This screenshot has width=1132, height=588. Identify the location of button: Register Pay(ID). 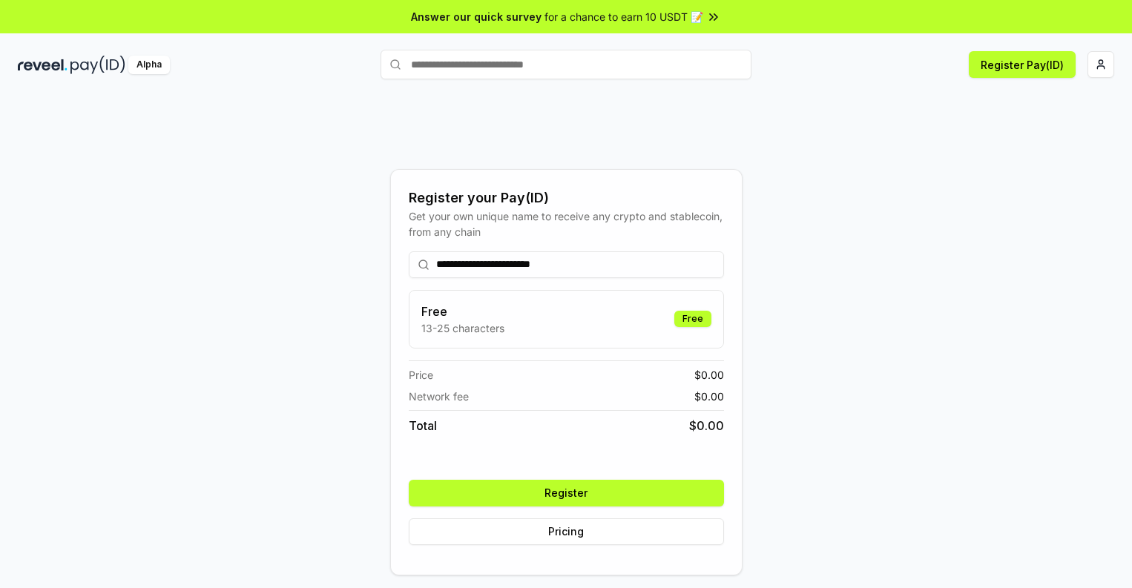
(1022, 65).